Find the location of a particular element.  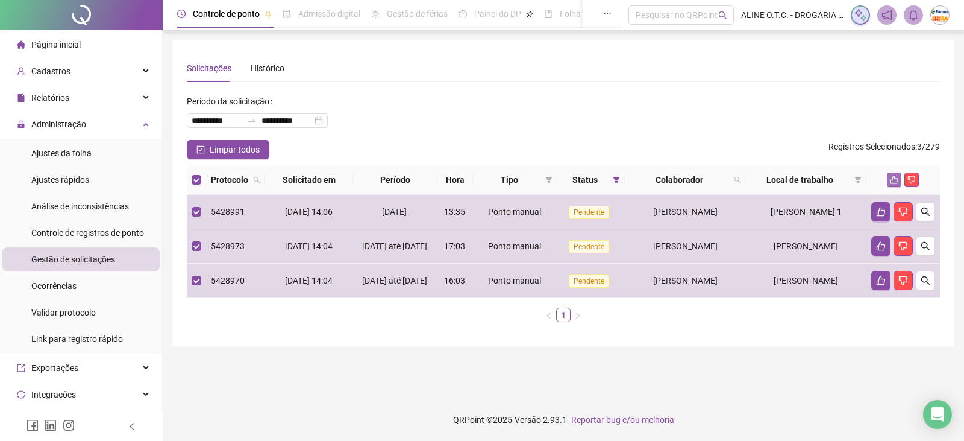

span: 5428991 is located at coordinates (228, 212).